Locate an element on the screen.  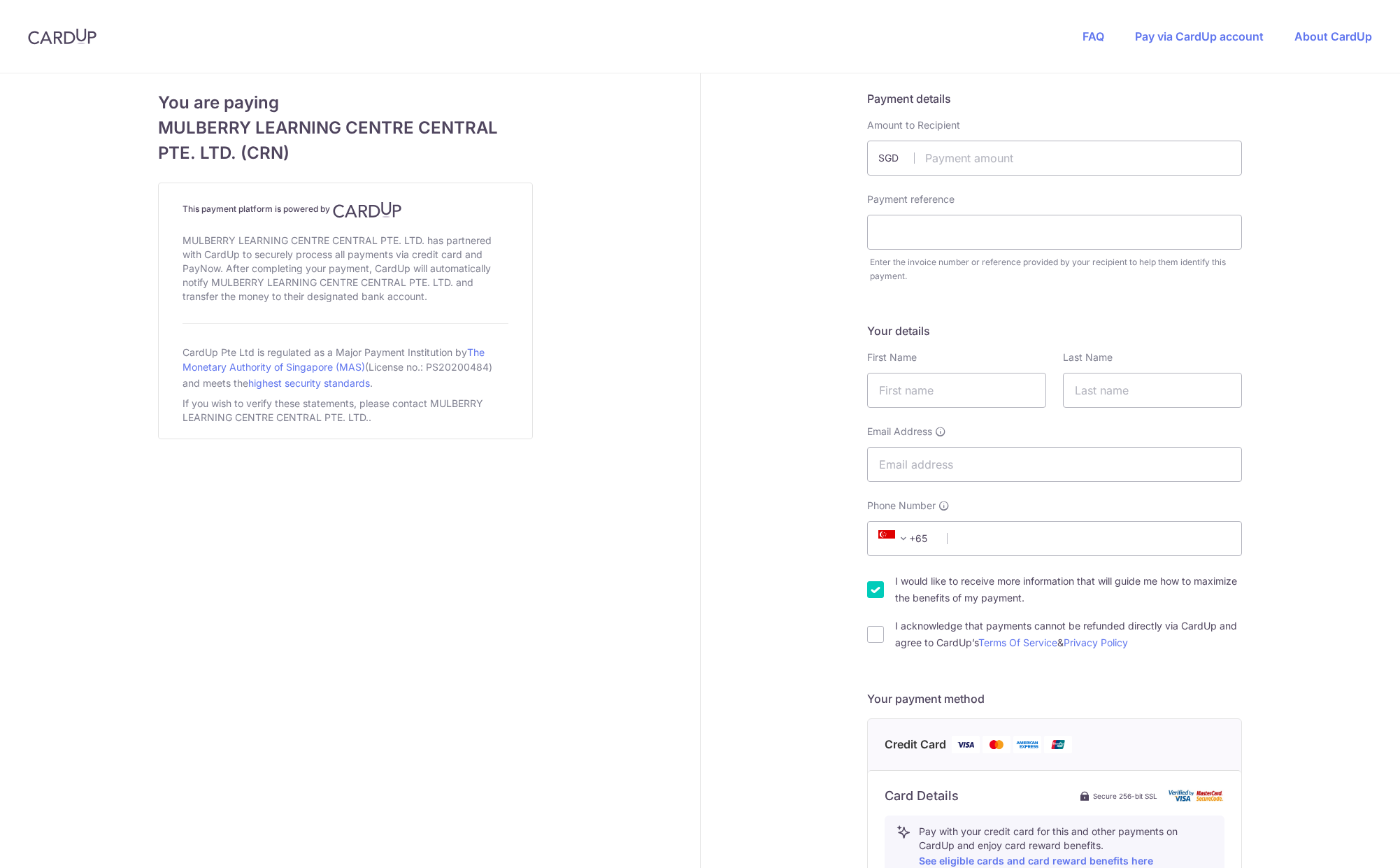
span: Secure 256-bit SSL is located at coordinates (1126, 797).